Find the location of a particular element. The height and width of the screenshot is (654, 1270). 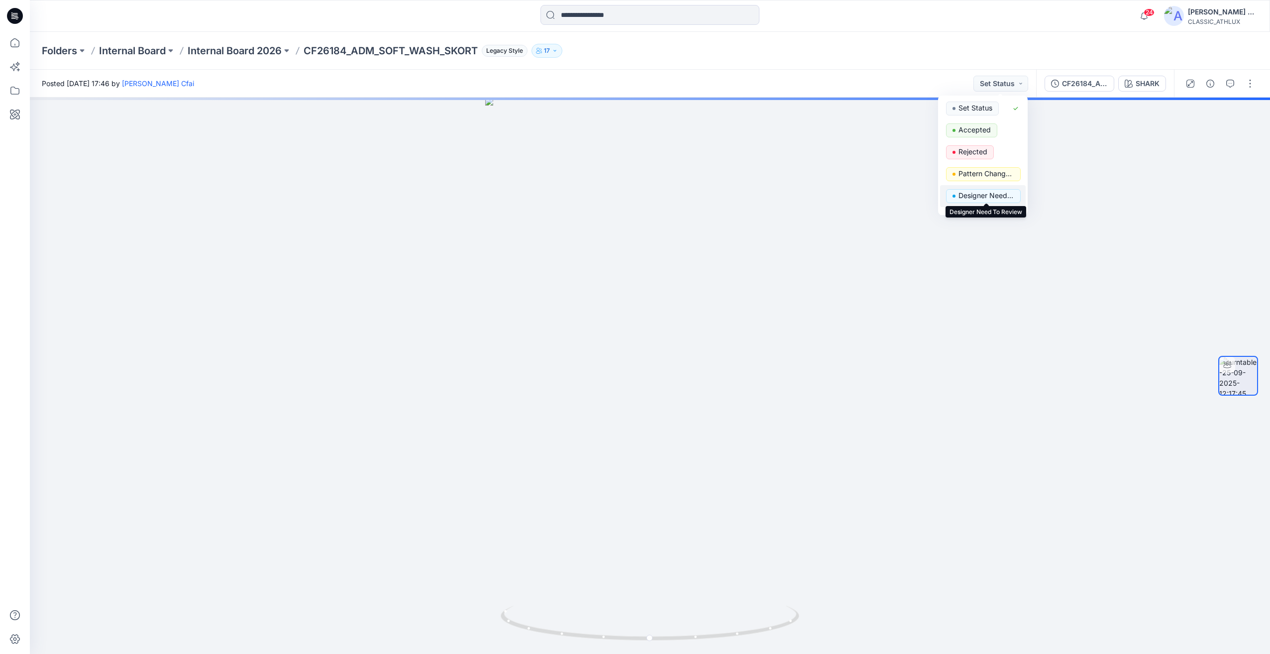

p: Rejected is located at coordinates (973, 152).